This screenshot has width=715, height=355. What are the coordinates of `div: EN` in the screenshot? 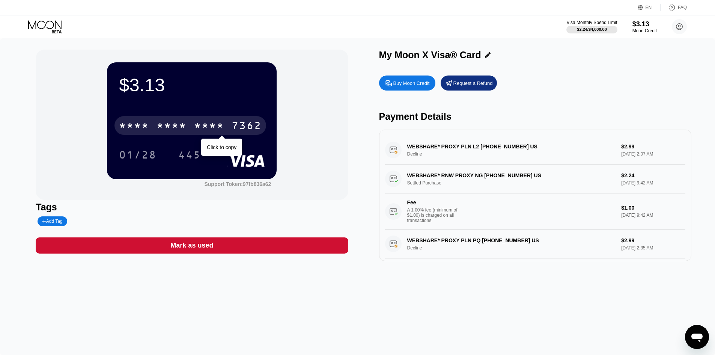 It's located at (649, 8).